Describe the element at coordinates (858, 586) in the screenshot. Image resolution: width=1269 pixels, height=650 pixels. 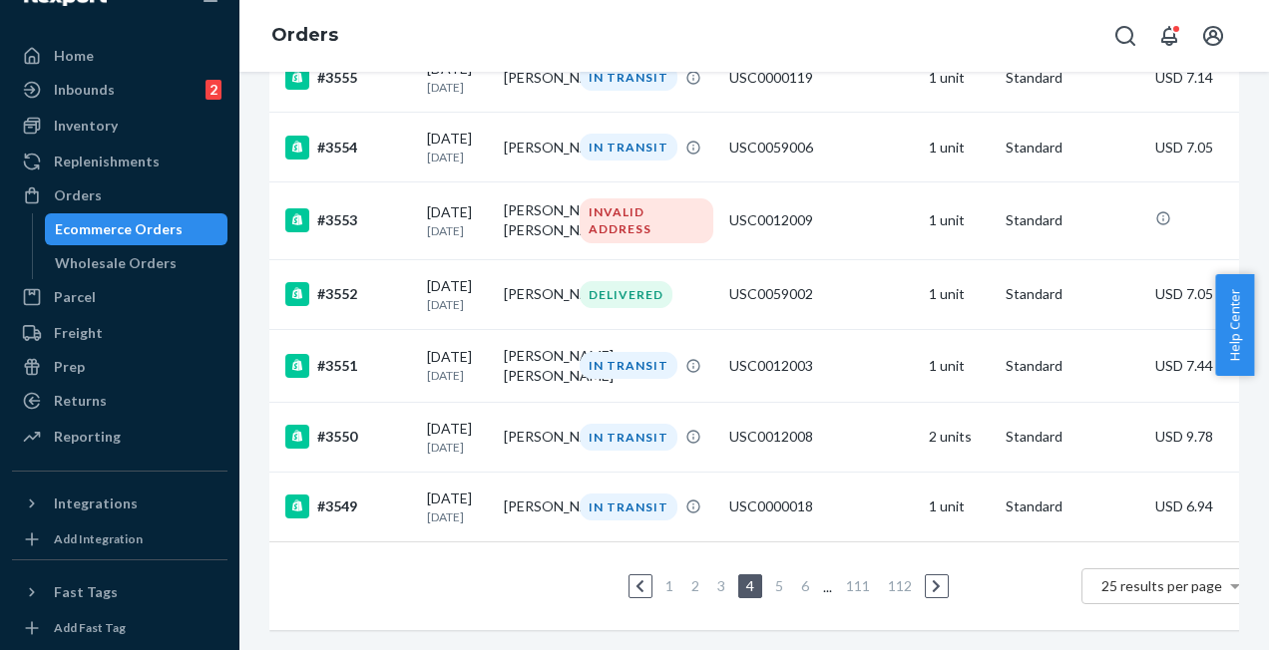
I see `a: Page 111` at that location.